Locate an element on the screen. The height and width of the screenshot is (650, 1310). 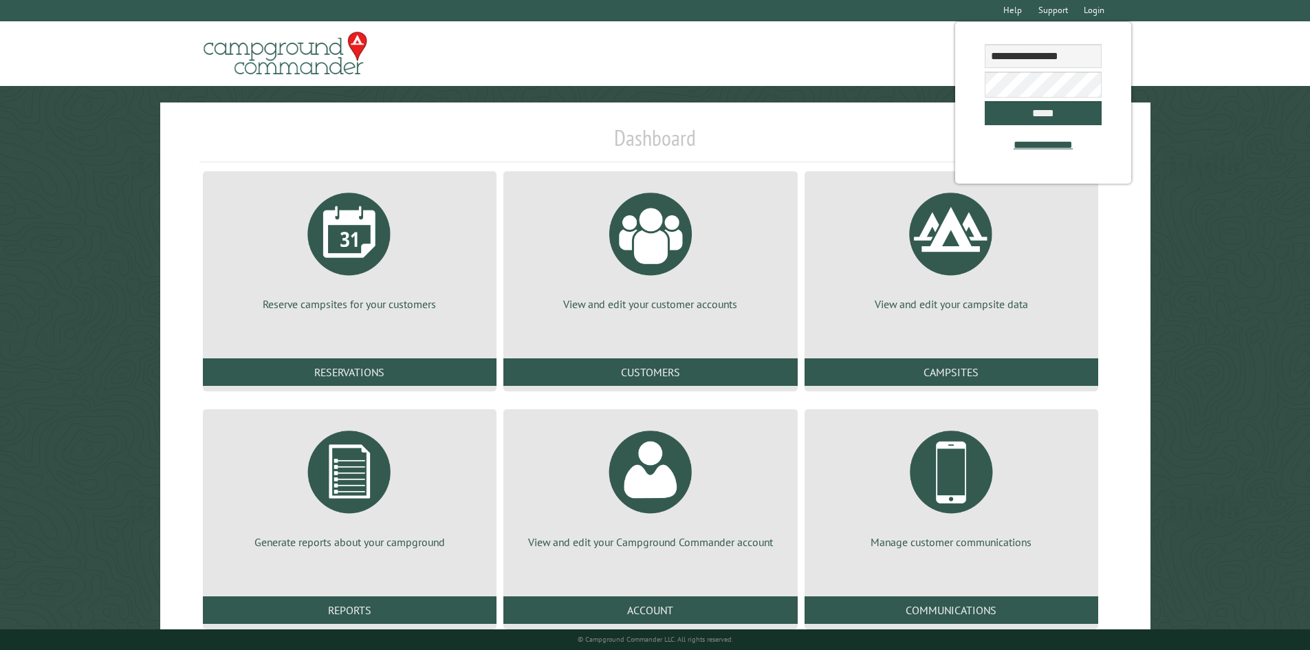
a: Campsites is located at coordinates (951, 372).